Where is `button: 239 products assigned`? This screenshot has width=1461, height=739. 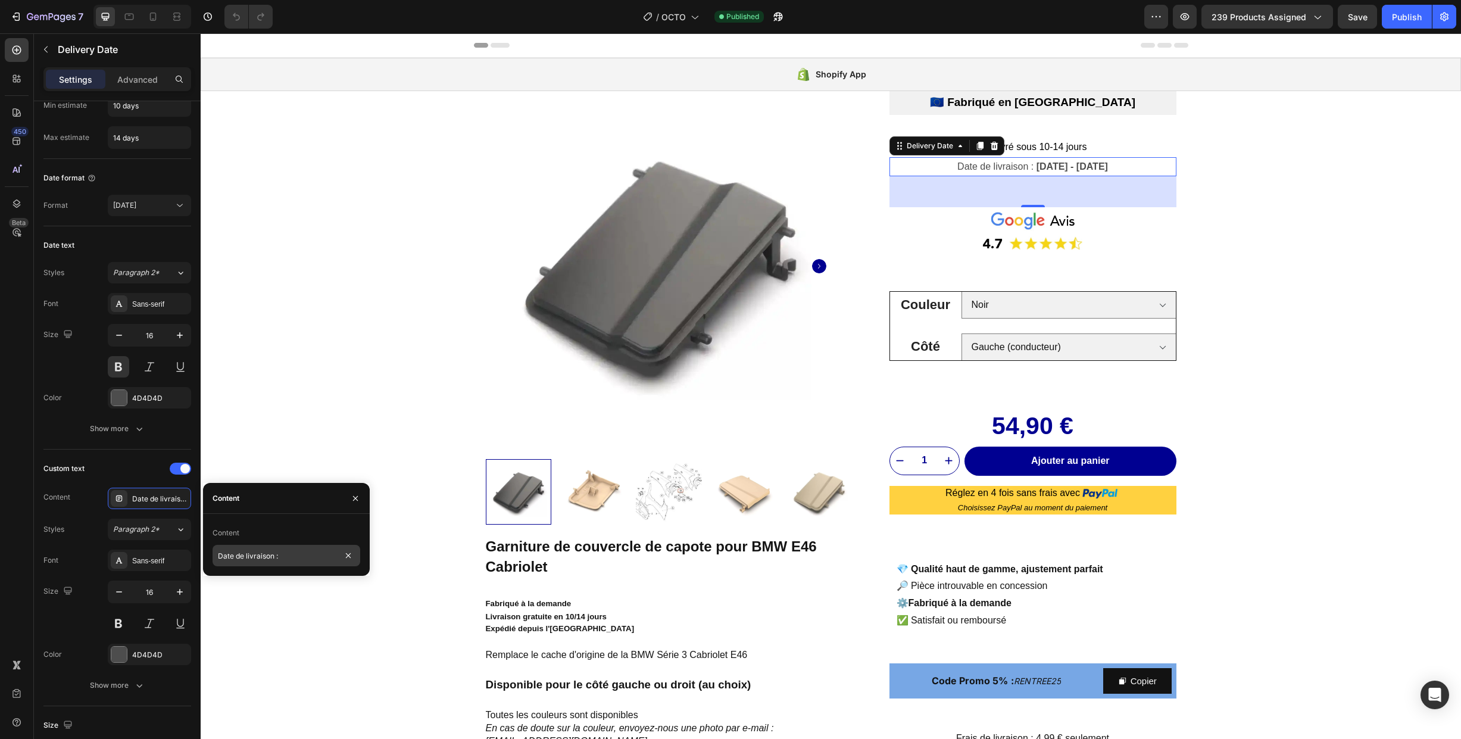 button: 239 products assigned is located at coordinates (1267, 17).